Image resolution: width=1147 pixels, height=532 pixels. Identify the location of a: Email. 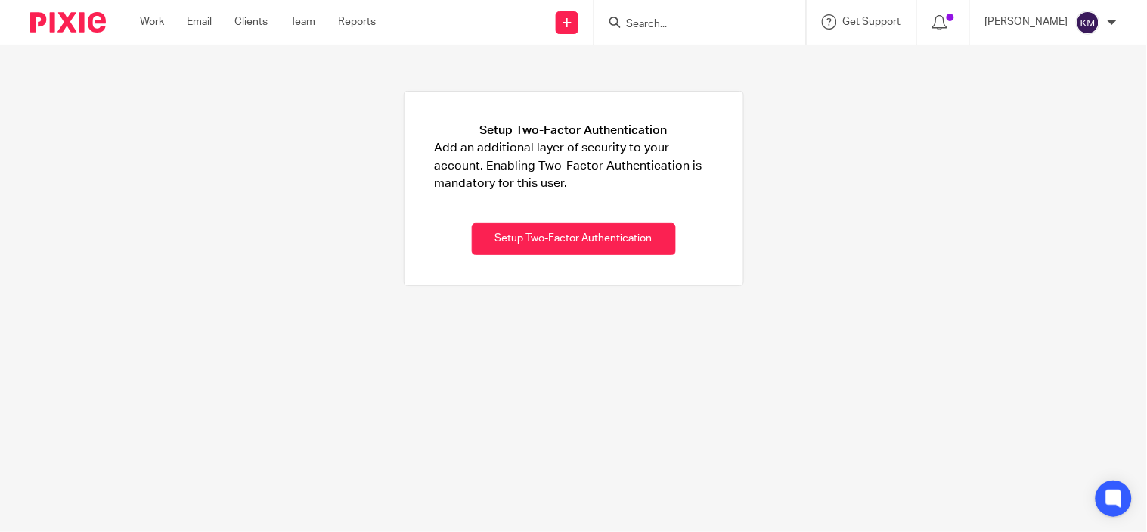
(199, 22).